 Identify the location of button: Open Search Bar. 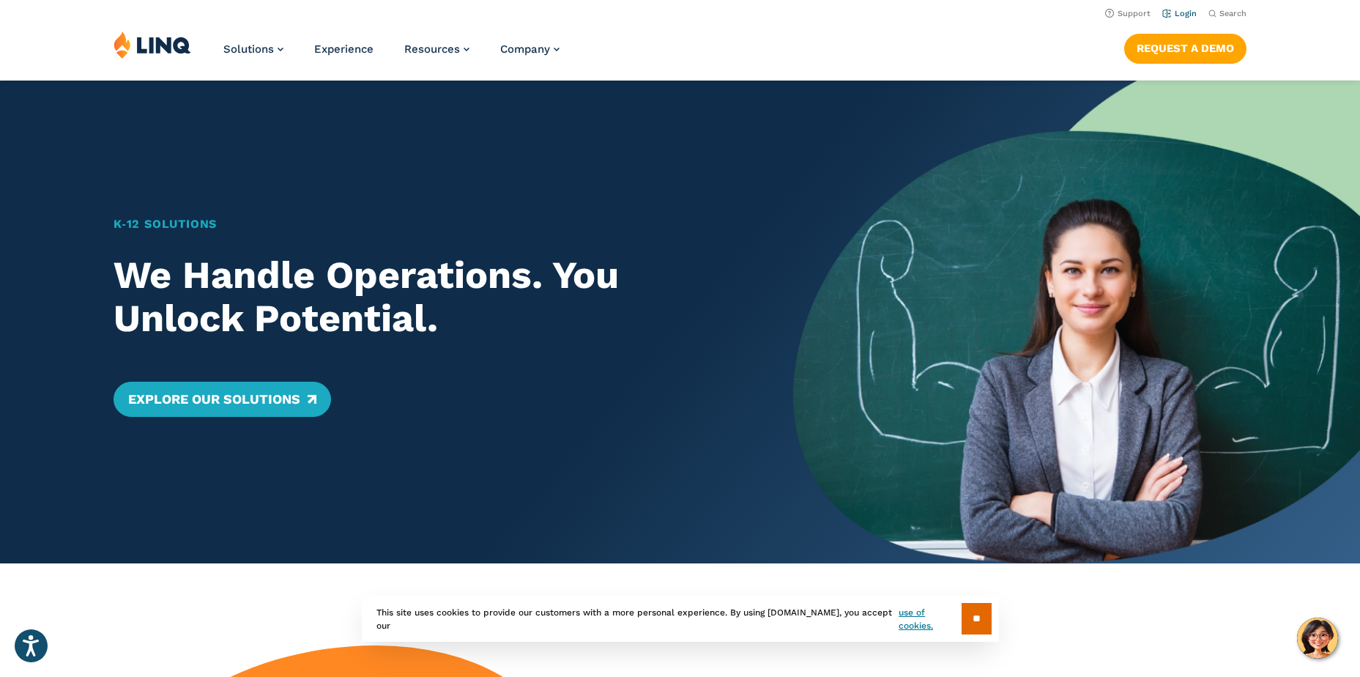
(1228, 13).